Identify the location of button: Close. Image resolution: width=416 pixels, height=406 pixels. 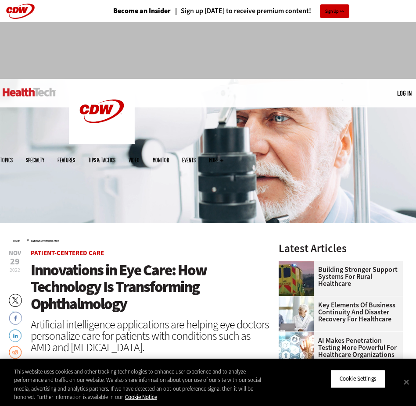
(406, 382).